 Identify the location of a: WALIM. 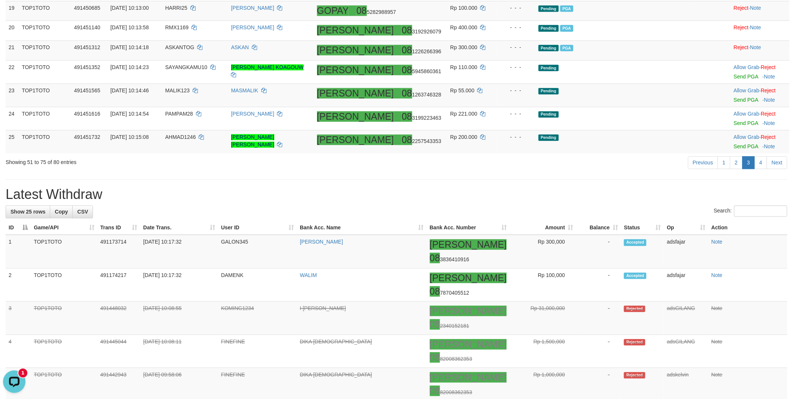
(308, 275).